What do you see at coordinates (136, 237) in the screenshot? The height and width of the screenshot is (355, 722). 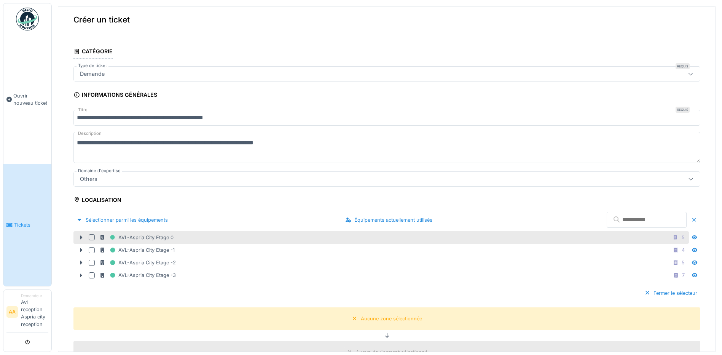 I see `div: AVL-Aspria City Etage 0` at bounding box center [136, 237].